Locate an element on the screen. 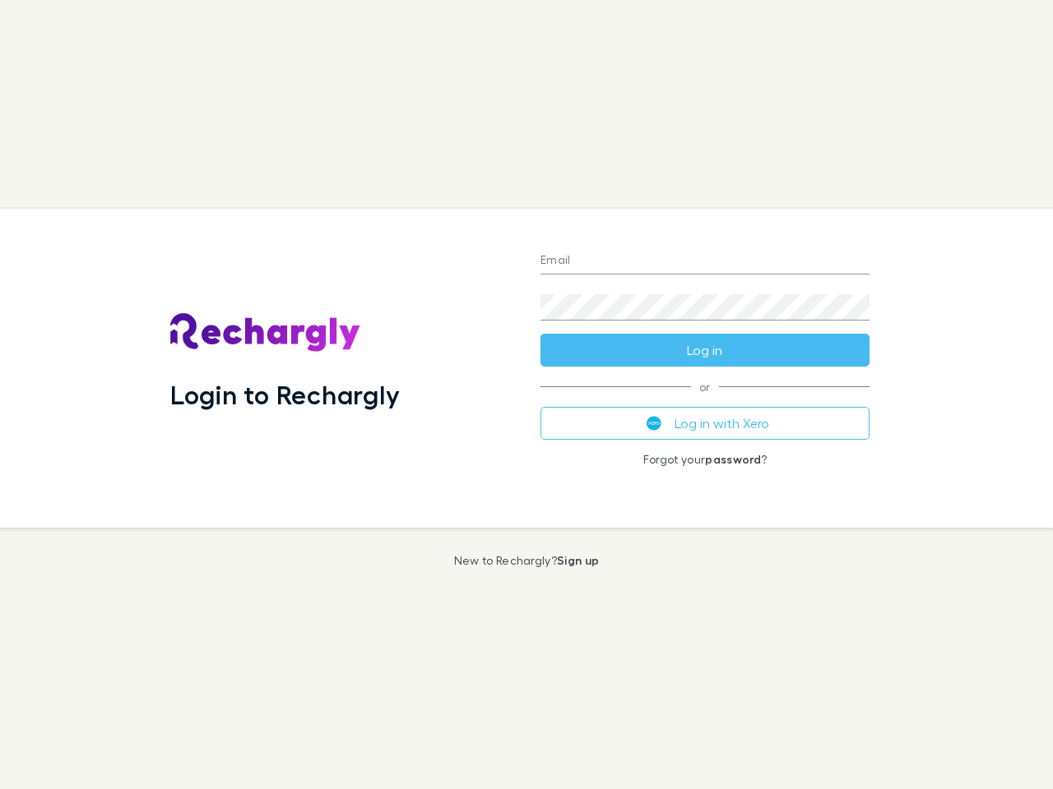 The height and width of the screenshot is (789, 1053). h1: Login to Rechargly is located at coordinates (285, 395).